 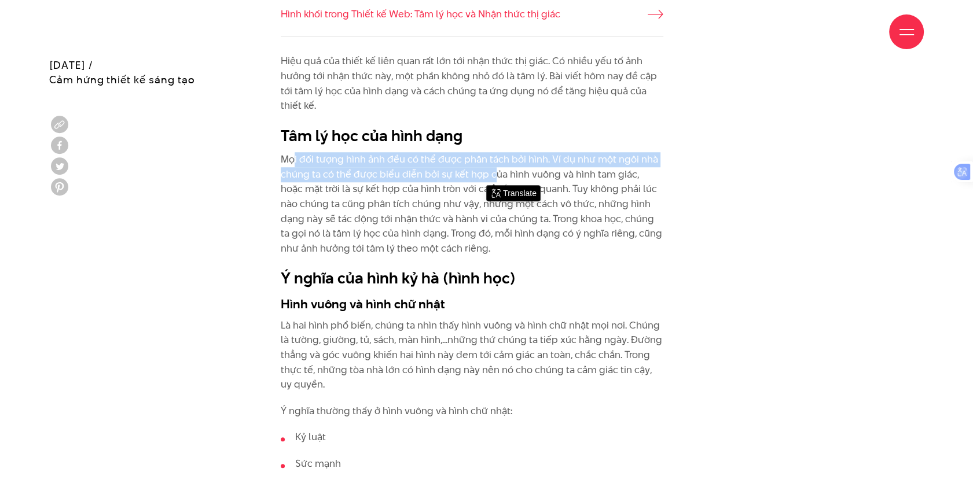 What do you see at coordinates (472, 464) in the screenshot?
I see `li: Sức mạnh` at bounding box center [472, 464].